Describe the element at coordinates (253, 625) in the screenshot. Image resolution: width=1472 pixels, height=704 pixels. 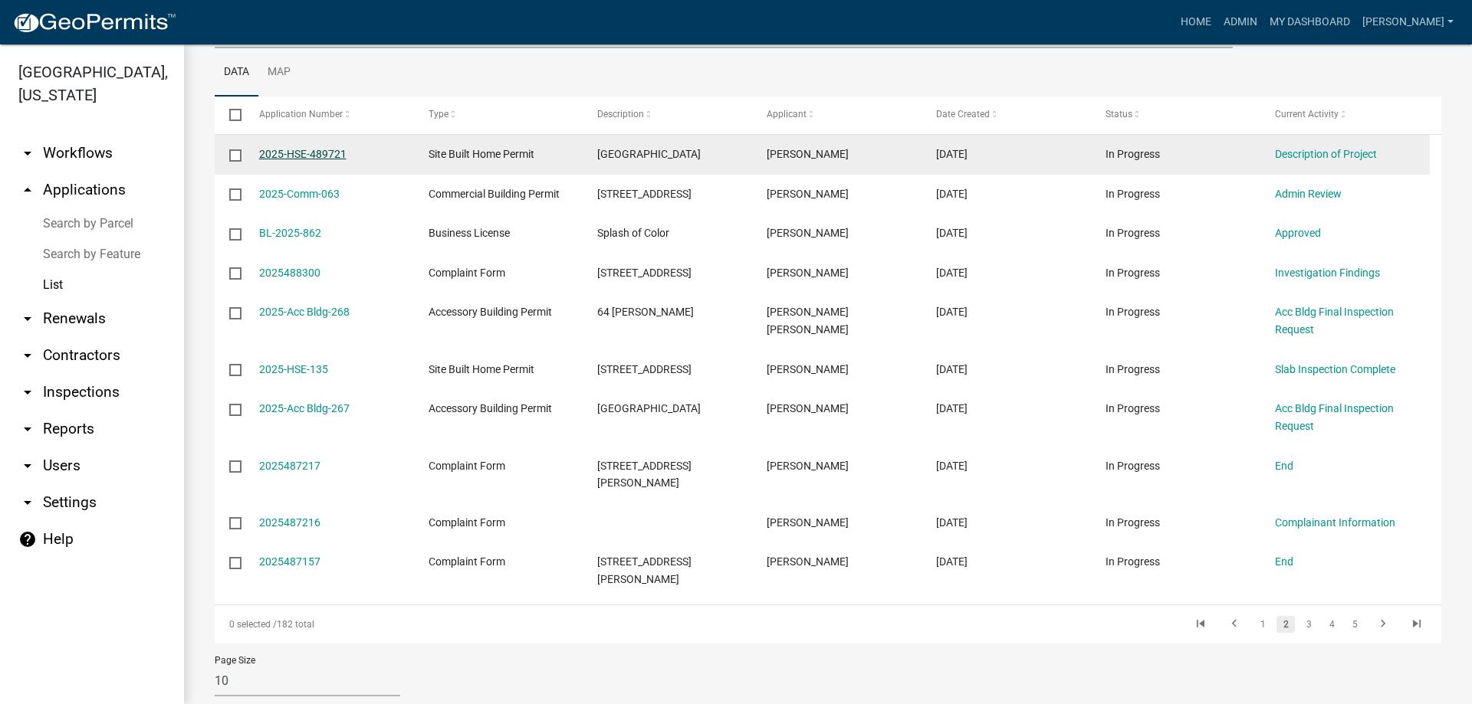
I see `span: 0 selected /` at that location.